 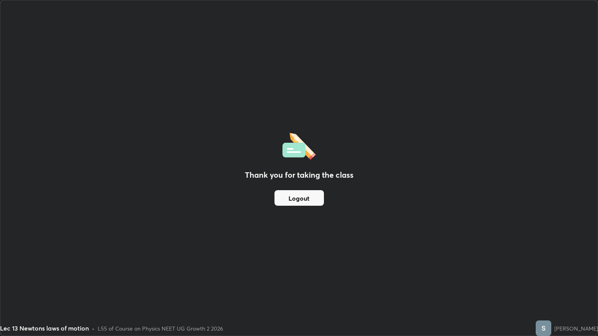 What do you see at coordinates (299, 145) in the screenshot?
I see `img: offlineFeedback.1438e8b3.svg` at bounding box center [299, 145].